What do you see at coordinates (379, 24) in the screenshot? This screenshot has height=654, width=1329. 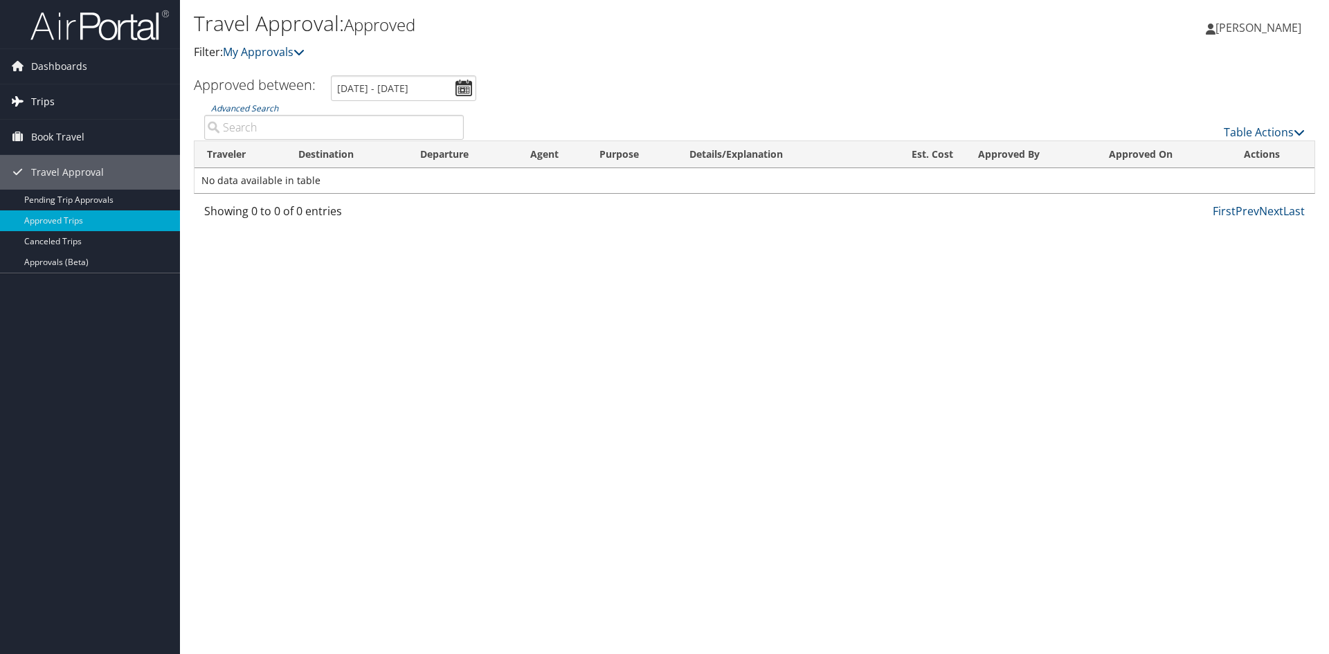 I see `small: Approved` at bounding box center [379, 24].